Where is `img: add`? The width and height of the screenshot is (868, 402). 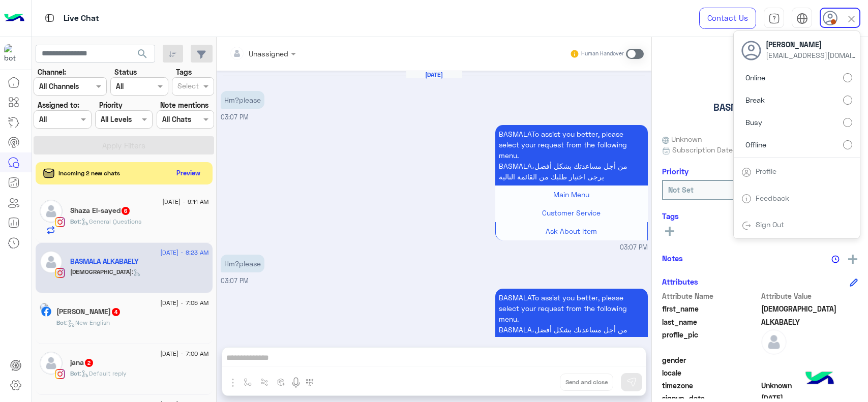
img: add is located at coordinates (853, 259).